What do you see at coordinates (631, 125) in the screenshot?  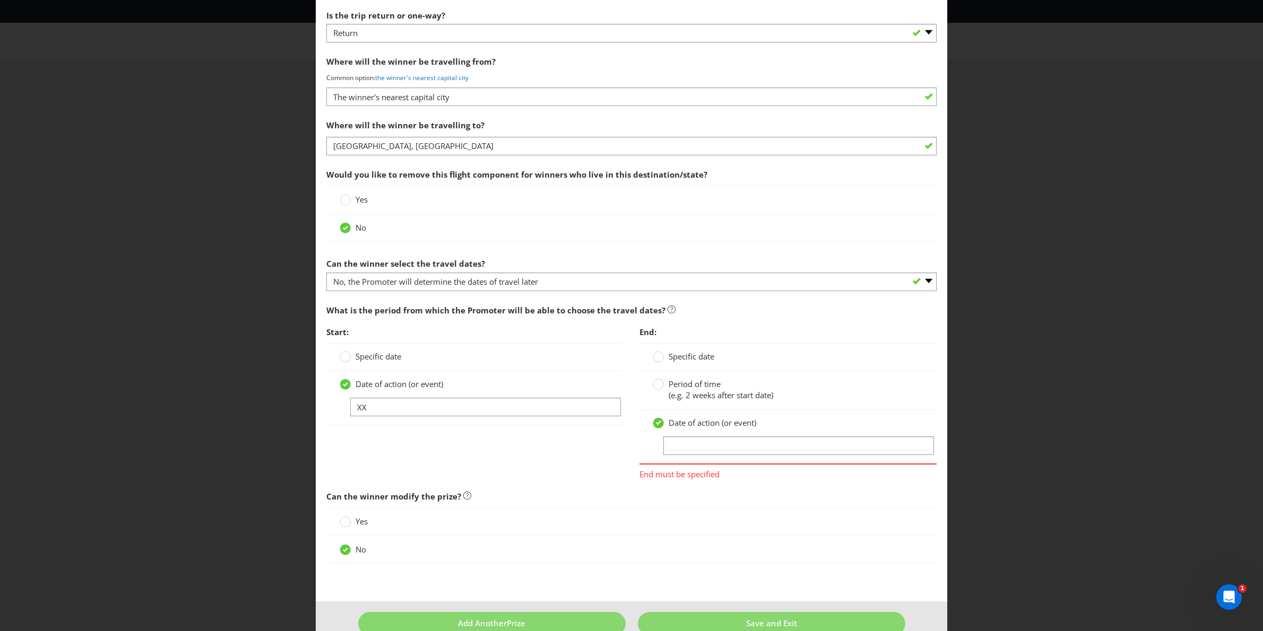 I see `div: Where will the winner be travelling to?` at bounding box center [631, 125].